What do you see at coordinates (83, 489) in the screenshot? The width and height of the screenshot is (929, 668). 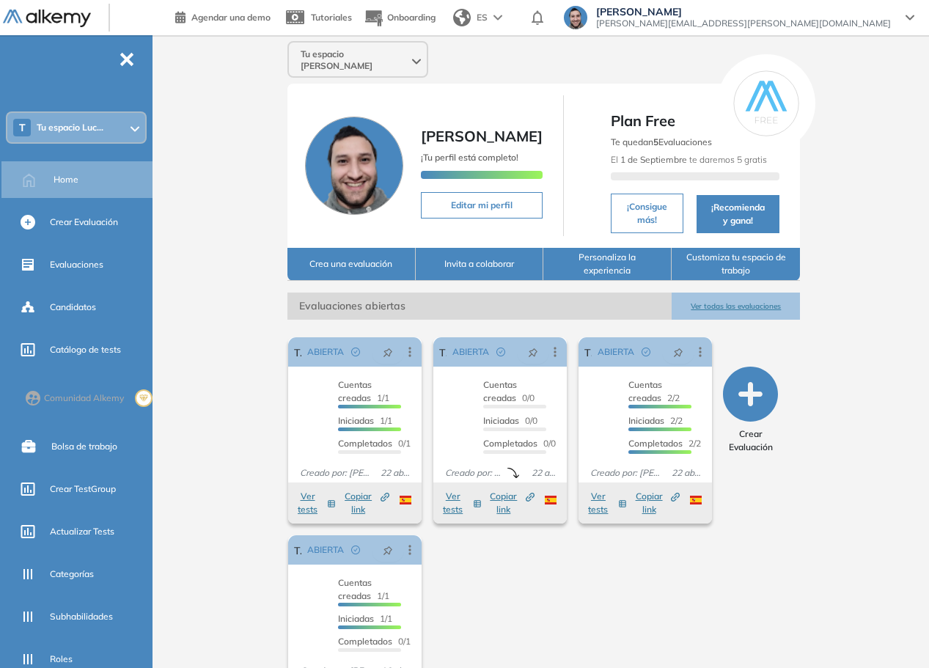 I see `span: Crear TestGroup` at bounding box center [83, 489].